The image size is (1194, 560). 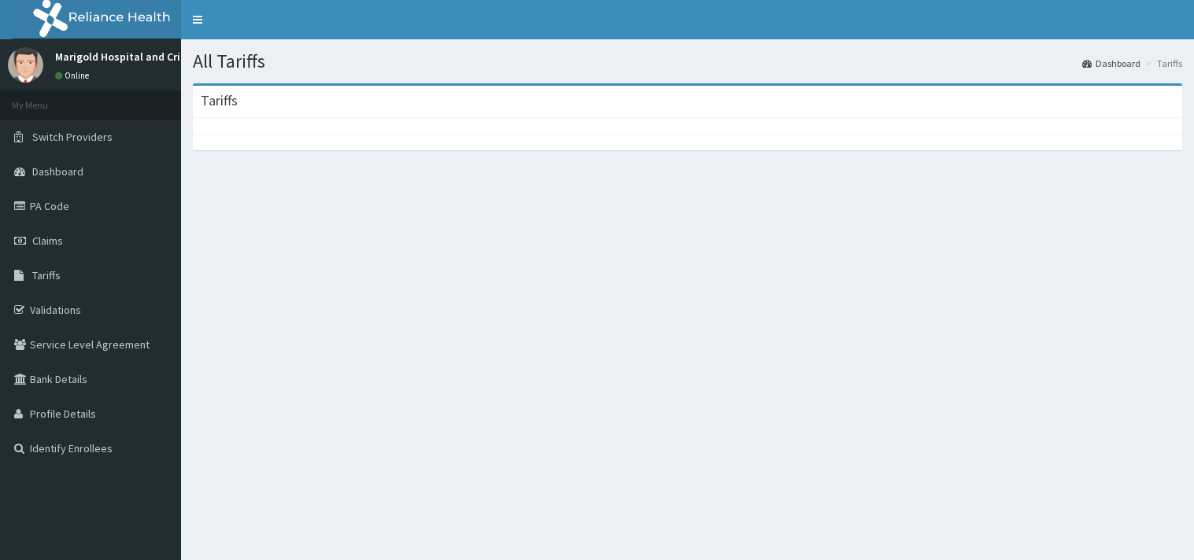 I want to click on img: User Image, so click(x=25, y=65).